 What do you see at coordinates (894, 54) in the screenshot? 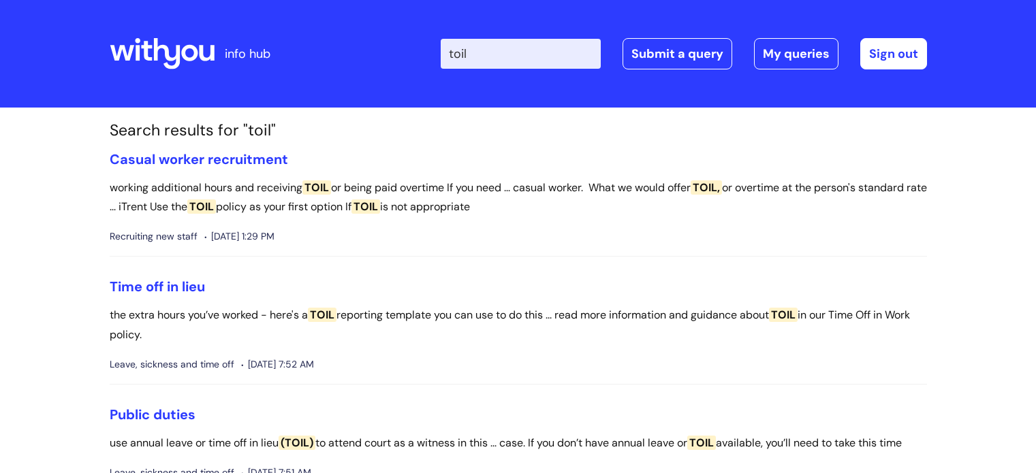
I see `a: Sign out` at bounding box center [894, 54].